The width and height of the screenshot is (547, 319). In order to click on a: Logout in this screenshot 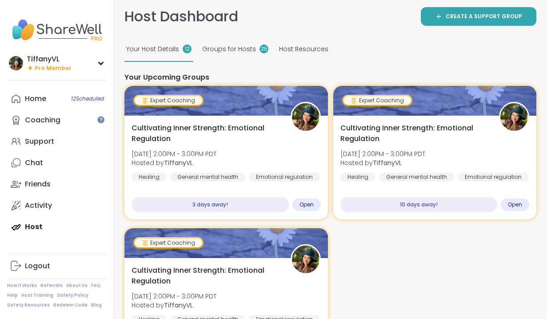, I will do `click(56, 266)`.